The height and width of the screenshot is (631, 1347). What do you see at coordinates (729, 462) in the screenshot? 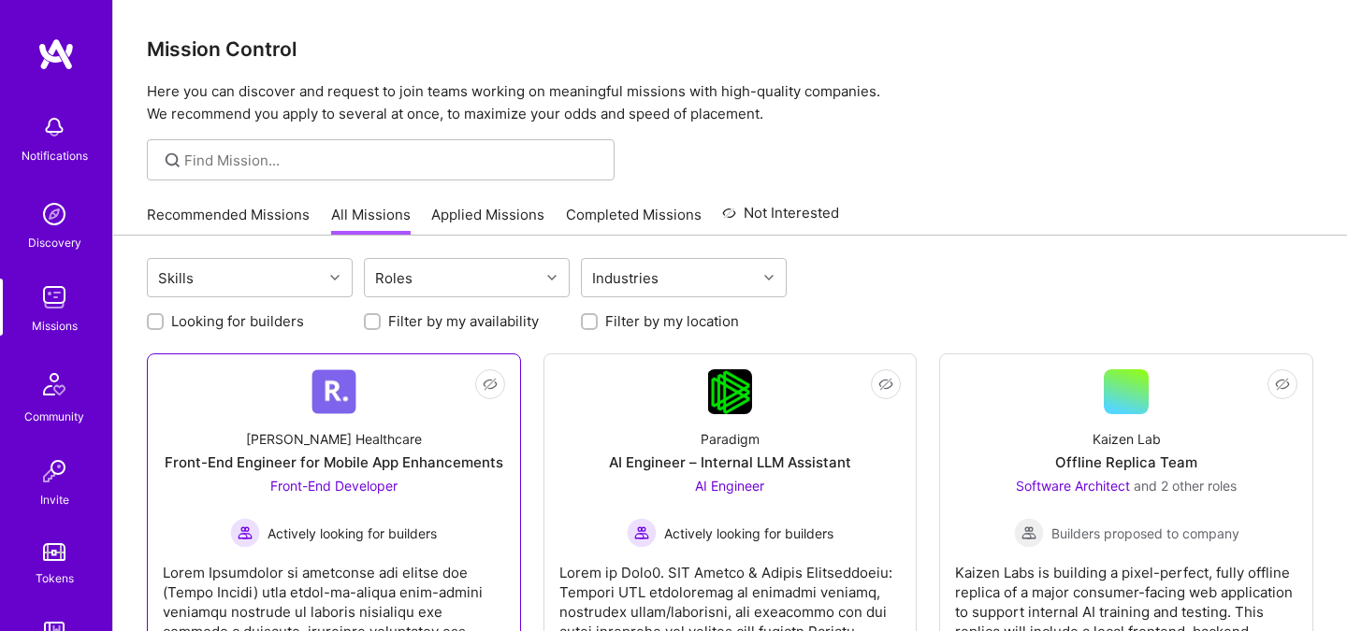
I see `div: AI Engineer – Internal LLM Assistant` at bounding box center [729, 462].